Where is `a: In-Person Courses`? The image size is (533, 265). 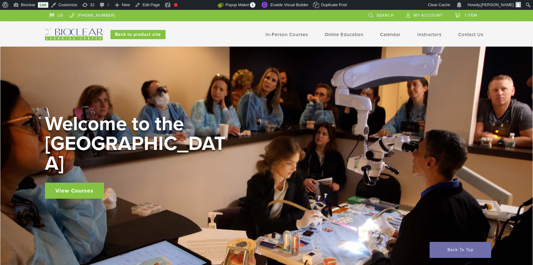 a: In-Person Courses is located at coordinates (287, 34).